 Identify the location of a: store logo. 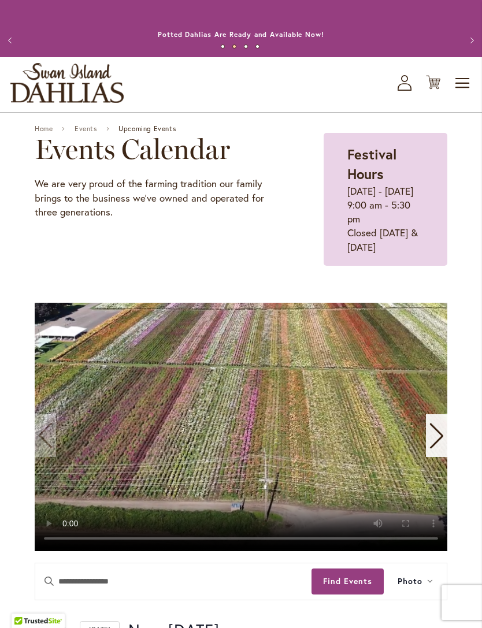
(67, 83).